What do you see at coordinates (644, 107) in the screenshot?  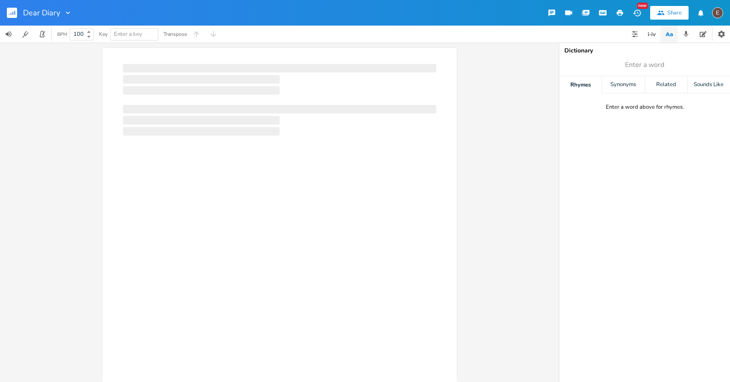 I see `div: Enter a word above for rhymes.` at bounding box center [644, 107].